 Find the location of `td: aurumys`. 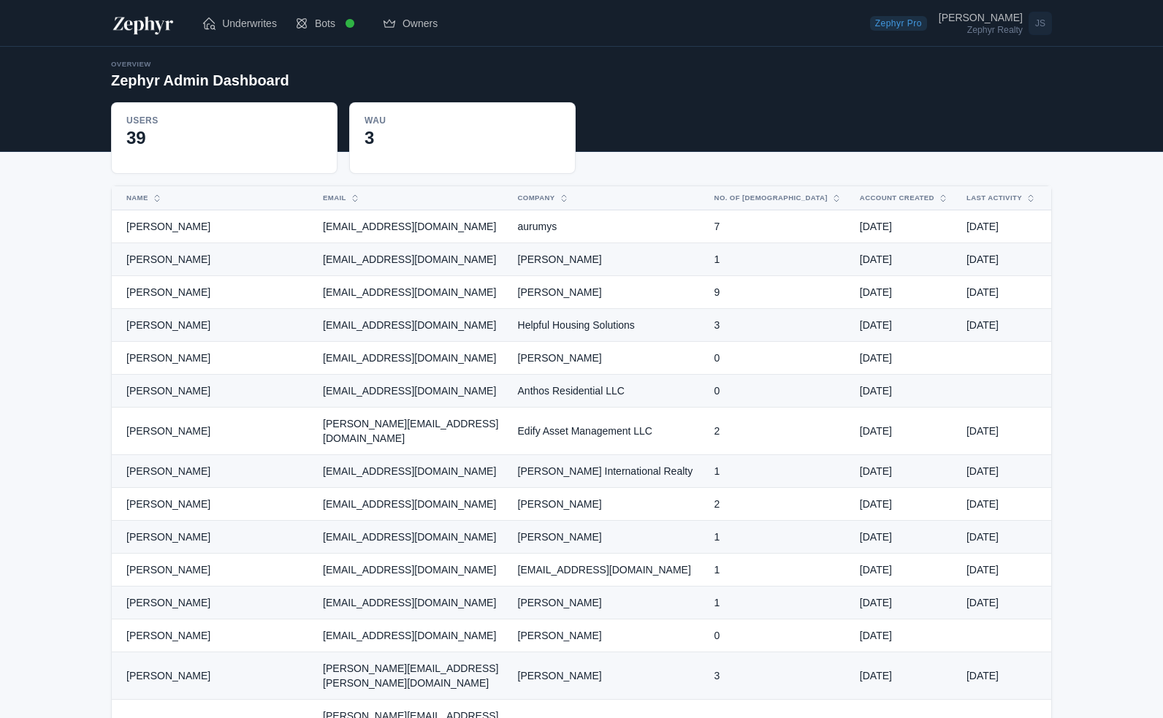

td: aurumys is located at coordinates (607, 226).